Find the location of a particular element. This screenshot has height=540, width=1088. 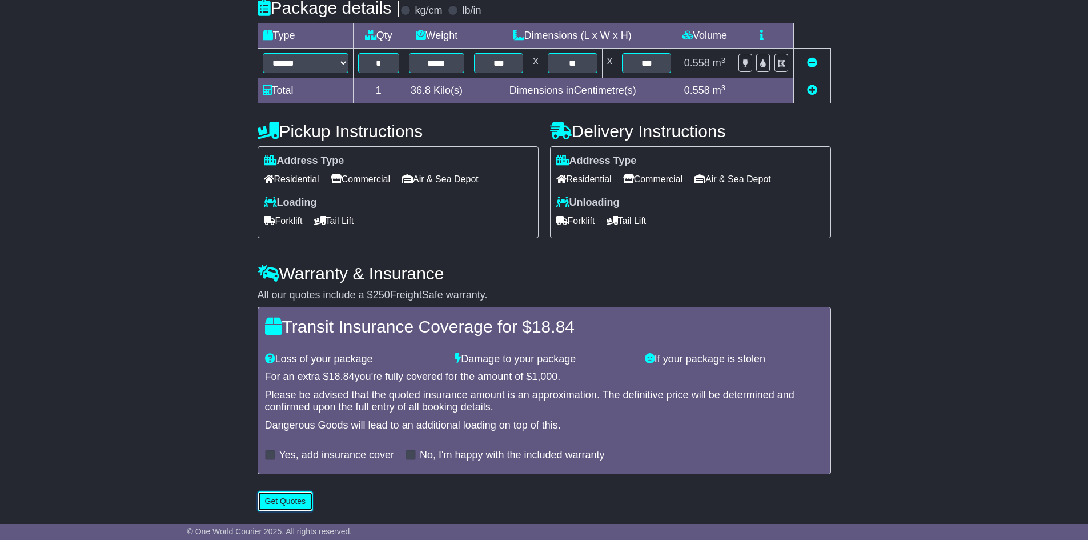

label: Loading is located at coordinates (290, 203).